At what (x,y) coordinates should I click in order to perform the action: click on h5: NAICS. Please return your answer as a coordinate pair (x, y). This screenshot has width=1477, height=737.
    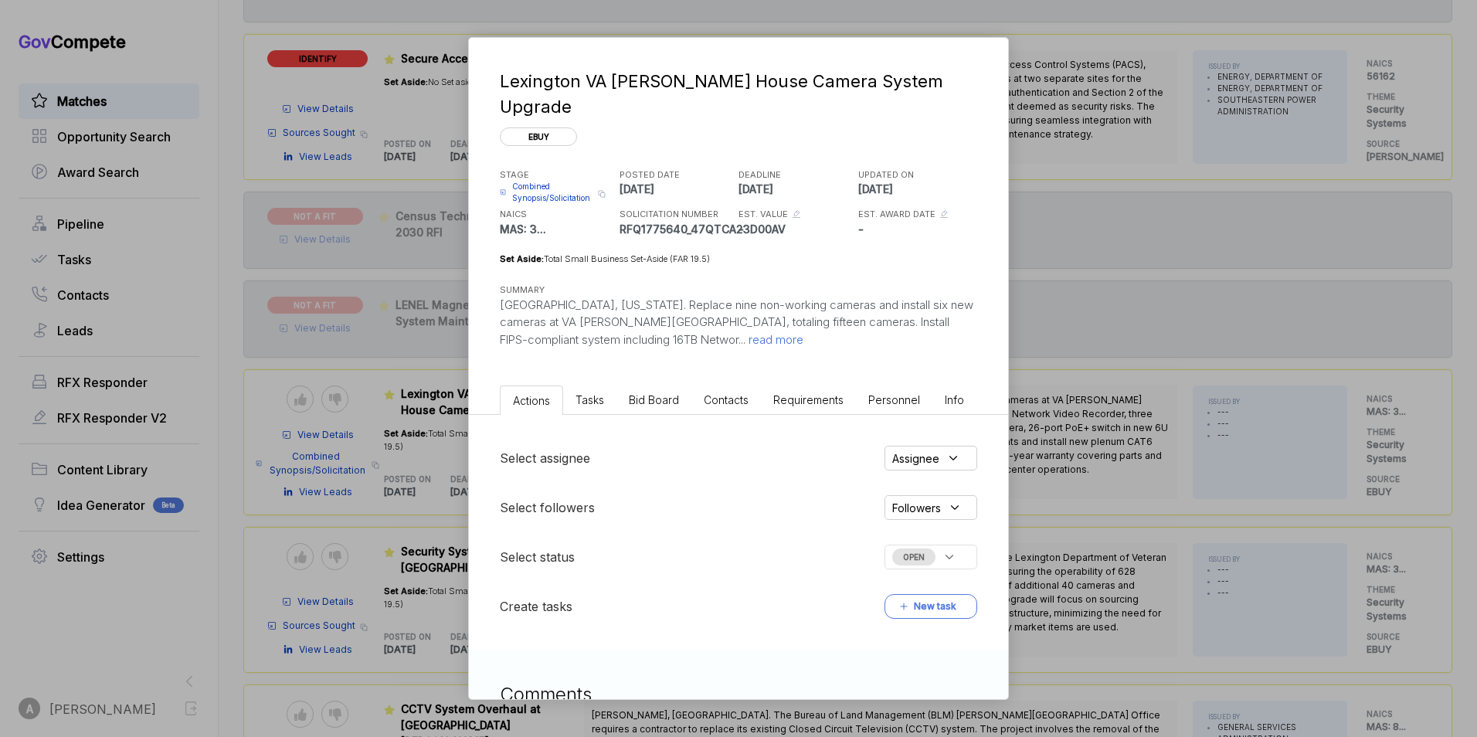
    Looking at the image, I should click on (558, 214).